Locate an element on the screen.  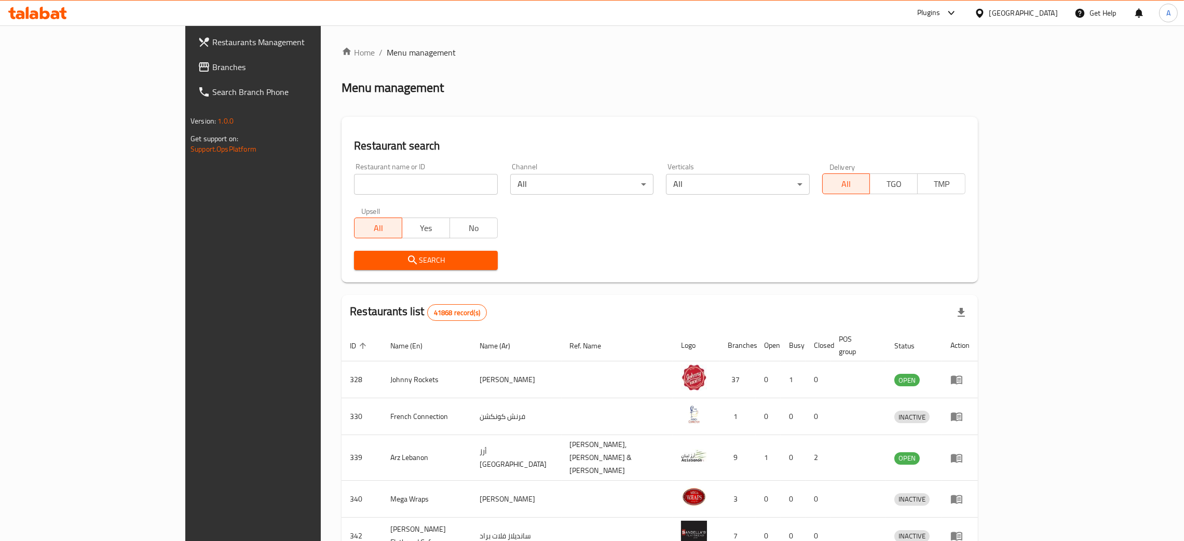
span: A is located at coordinates (1169, 13).